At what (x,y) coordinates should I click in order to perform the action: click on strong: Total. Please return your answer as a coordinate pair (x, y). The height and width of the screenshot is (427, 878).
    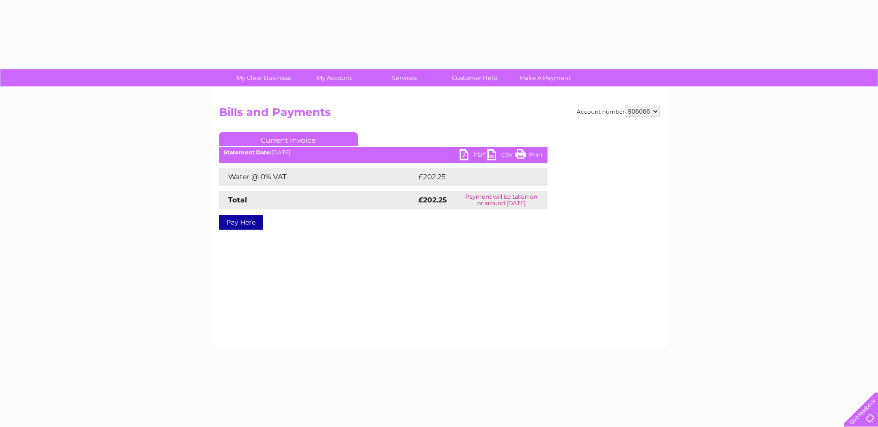
    Looking at the image, I should click on (237, 200).